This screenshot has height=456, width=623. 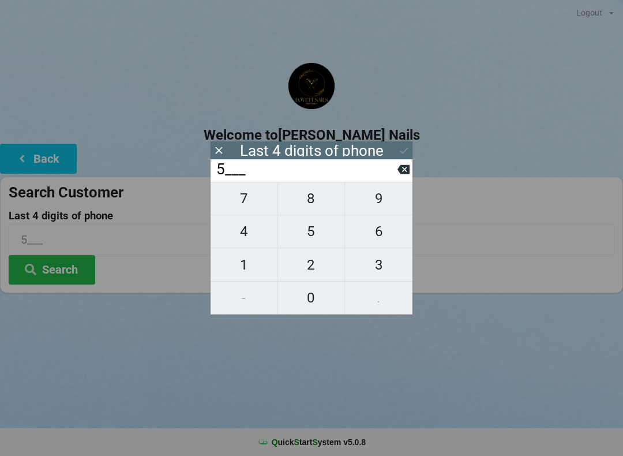 What do you see at coordinates (379, 199) in the screenshot?
I see `span: 9` at bounding box center [379, 199].